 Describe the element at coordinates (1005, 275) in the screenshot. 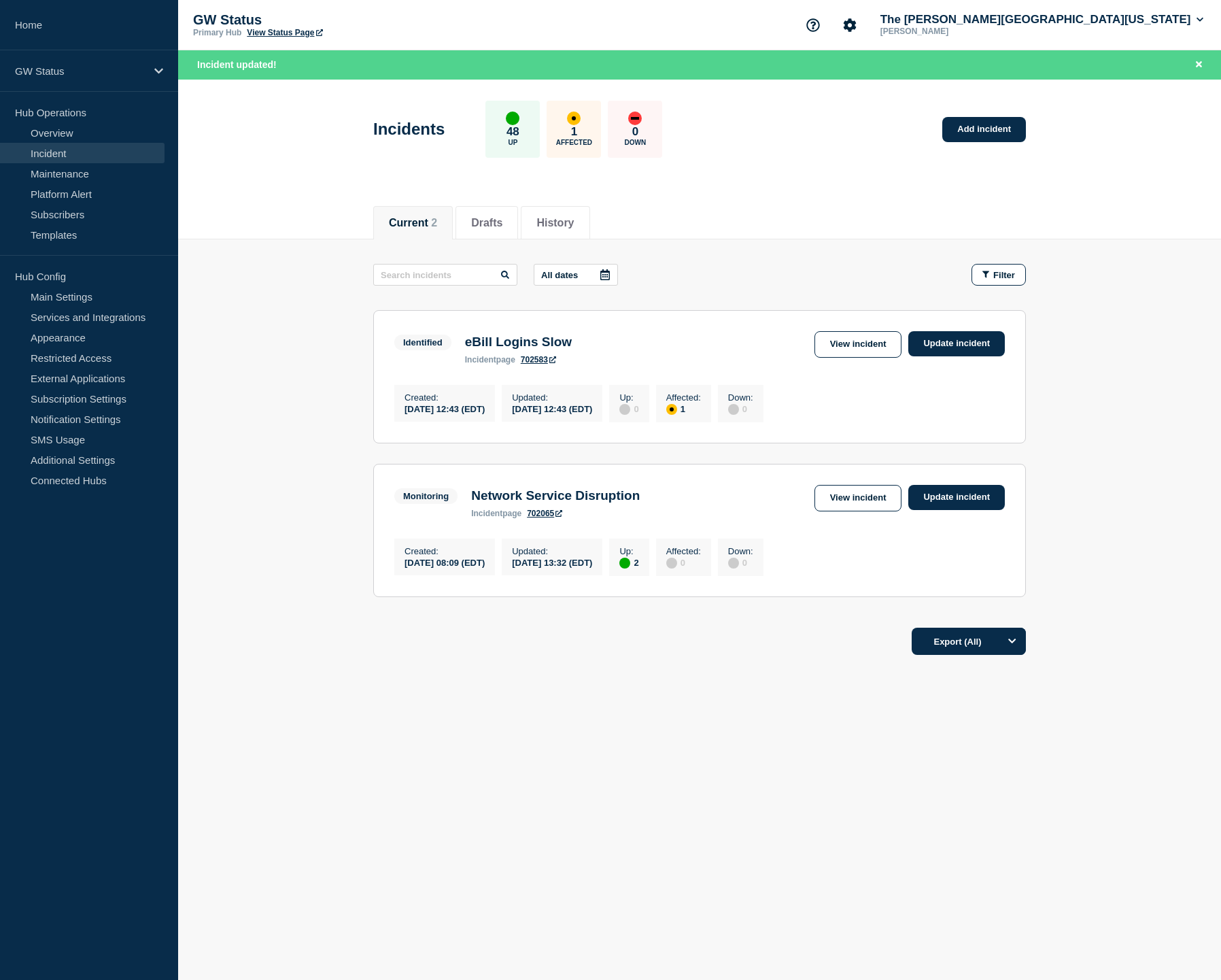

I see `span: Filter` at that location.